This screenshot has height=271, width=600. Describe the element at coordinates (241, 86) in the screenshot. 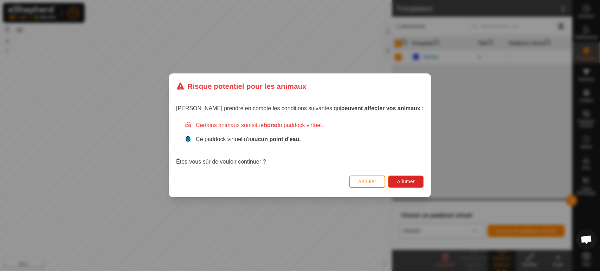

I see `div: Risque potentiel pour les animaux` at that location.